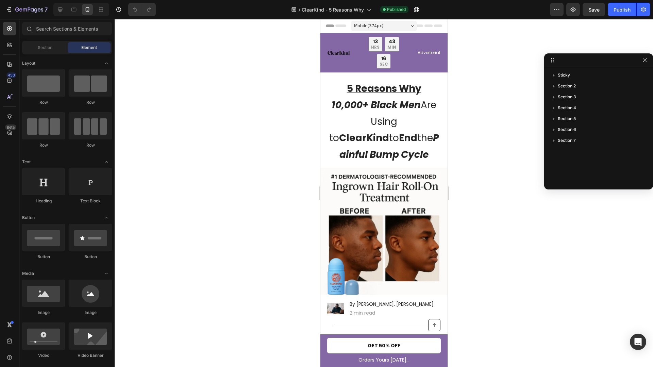 The width and height of the screenshot is (653, 367). Describe the element at coordinates (88, 119) in the screenshot. I see `strong: End` at that location.